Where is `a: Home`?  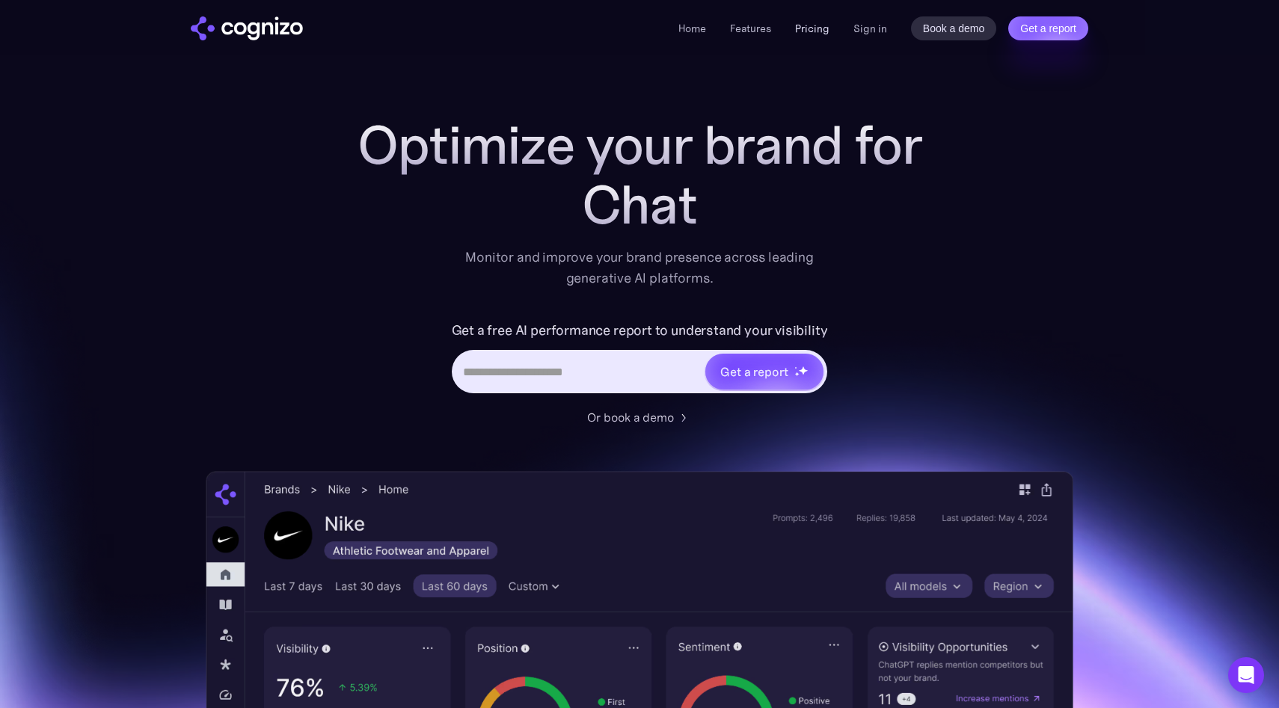 a: Home is located at coordinates (692, 28).